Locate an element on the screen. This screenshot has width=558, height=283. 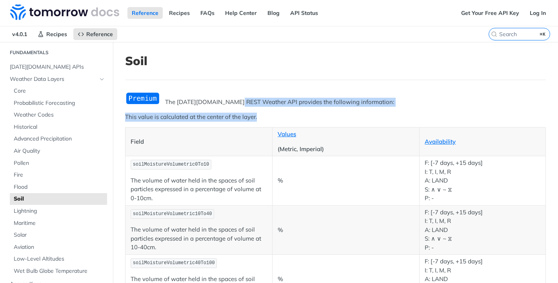
span: Low-Level Altitudes is located at coordinates (59, 259).